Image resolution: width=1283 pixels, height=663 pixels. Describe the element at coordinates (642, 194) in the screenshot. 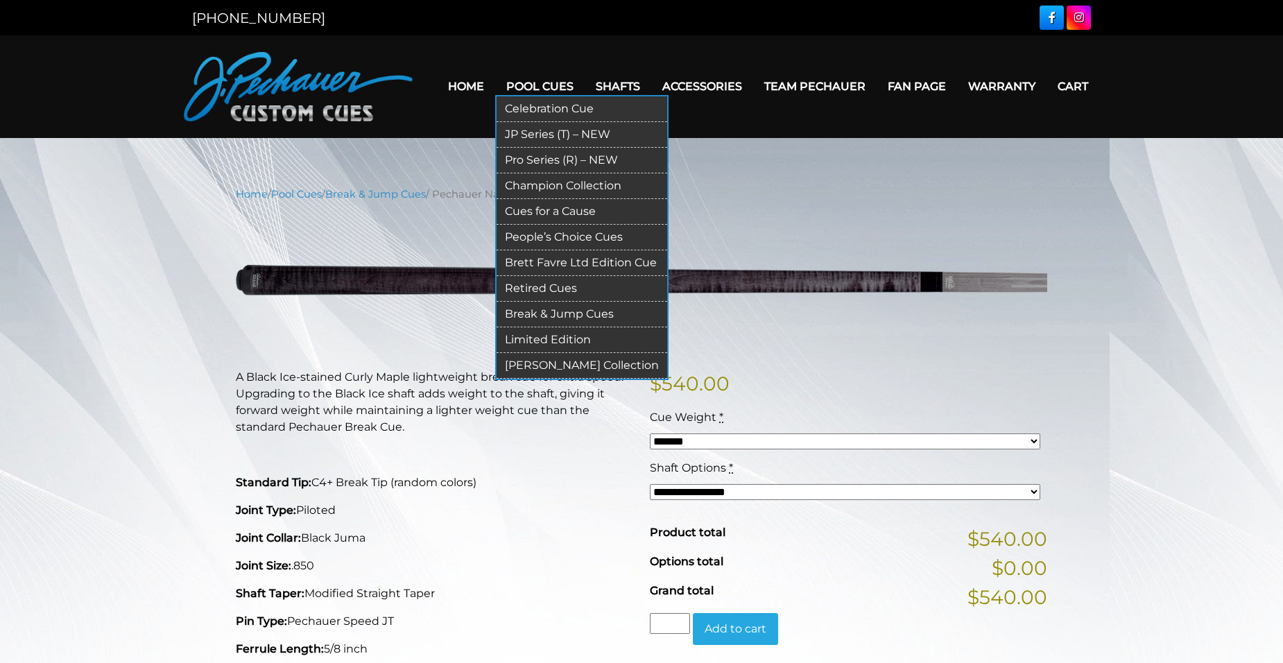

I see `nav: Breadcrumb` at that location.